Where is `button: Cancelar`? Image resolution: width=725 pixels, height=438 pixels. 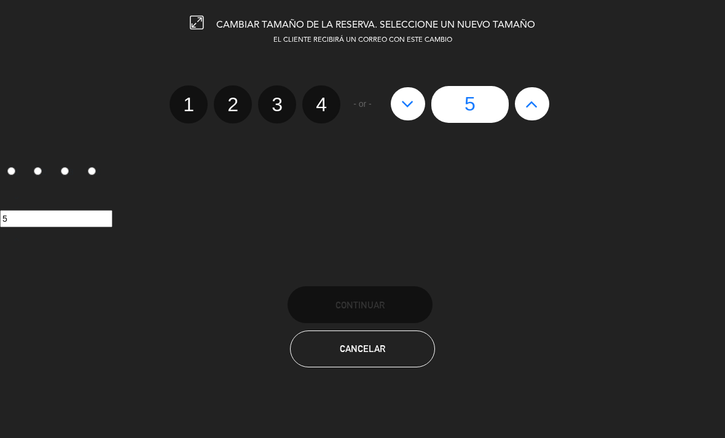 button: Cancelar is located at coordinates (363, 349).